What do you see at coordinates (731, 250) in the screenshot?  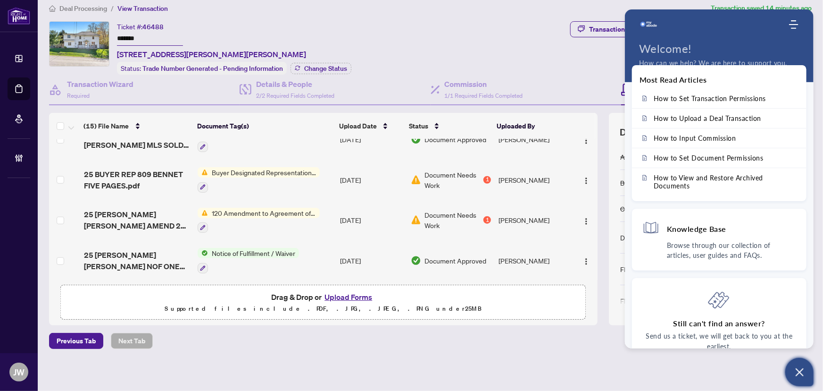 I see `p: Browse through our collection of articles, user guides and FAQs.` at bounding box center [731, 250].